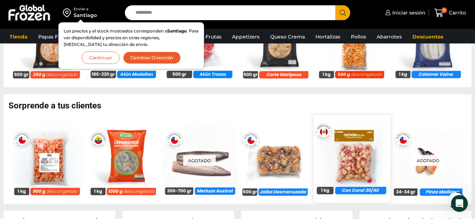 The height and width of the screenshot is (219, 475). What do you see at coordinates (177, 31) in the screenshot?
I see `strong: Santiago` at bounding box center [177, 31].